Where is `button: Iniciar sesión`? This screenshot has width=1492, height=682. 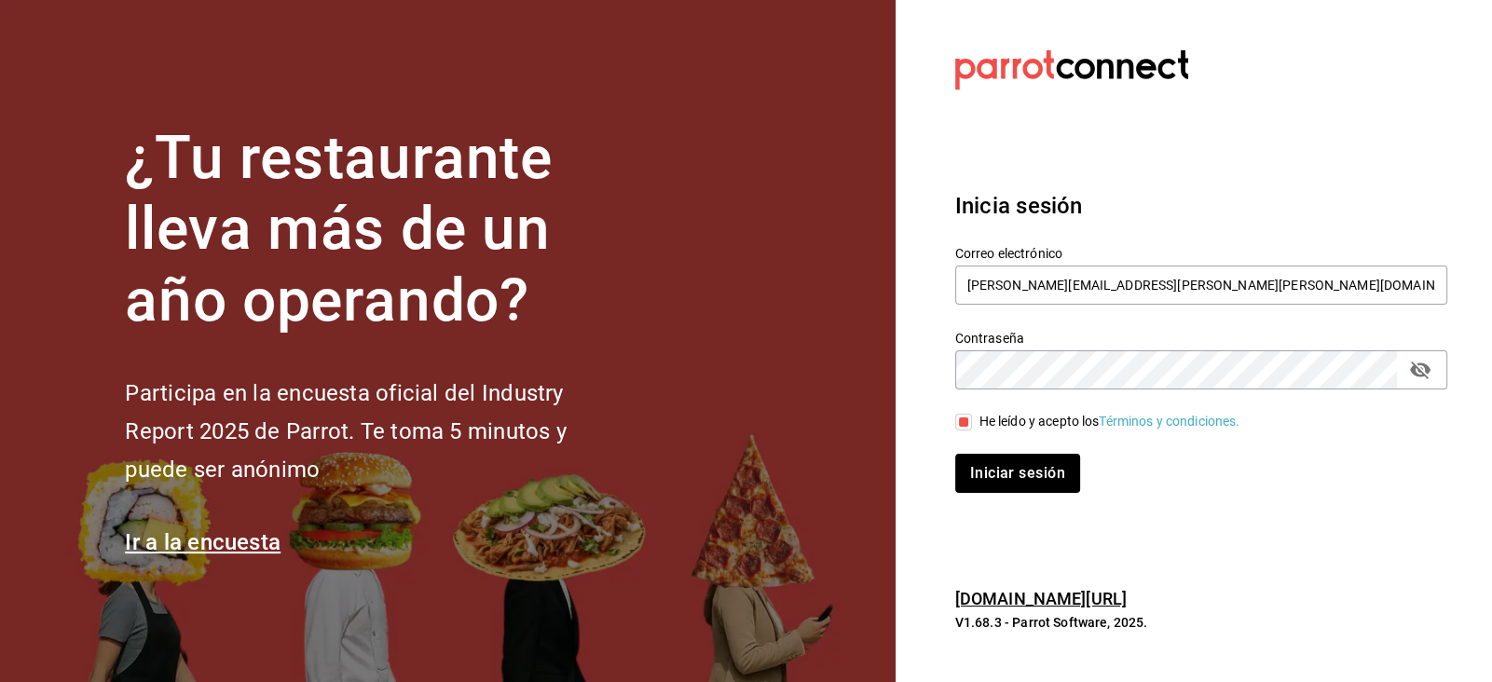
button: Iniciar sesión is located at coordinates (1017, 473).